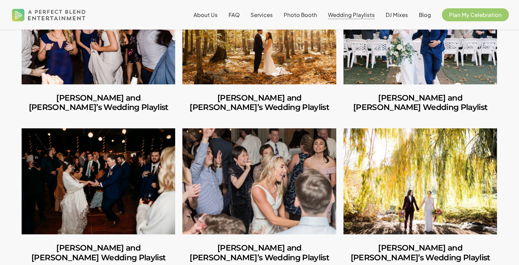  Describe the element at coordinates (259, 181) in the screenshot. I see `a: Amara and Jon’s Wedding Playlist` at that location.